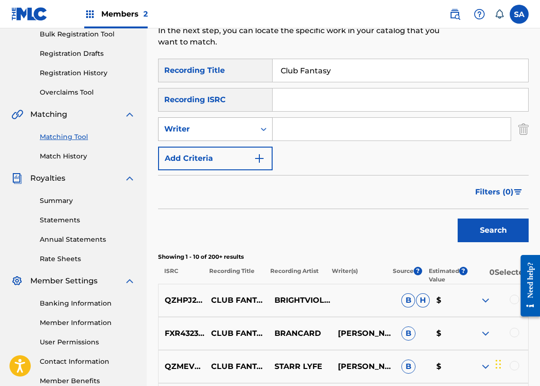  I want to click on span: Member Settings, so click(64, 281).